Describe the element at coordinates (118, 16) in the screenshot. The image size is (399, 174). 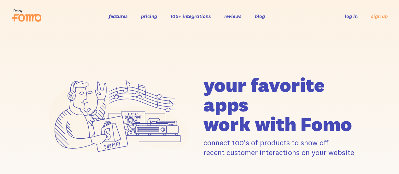
I see `a: features` at that location.